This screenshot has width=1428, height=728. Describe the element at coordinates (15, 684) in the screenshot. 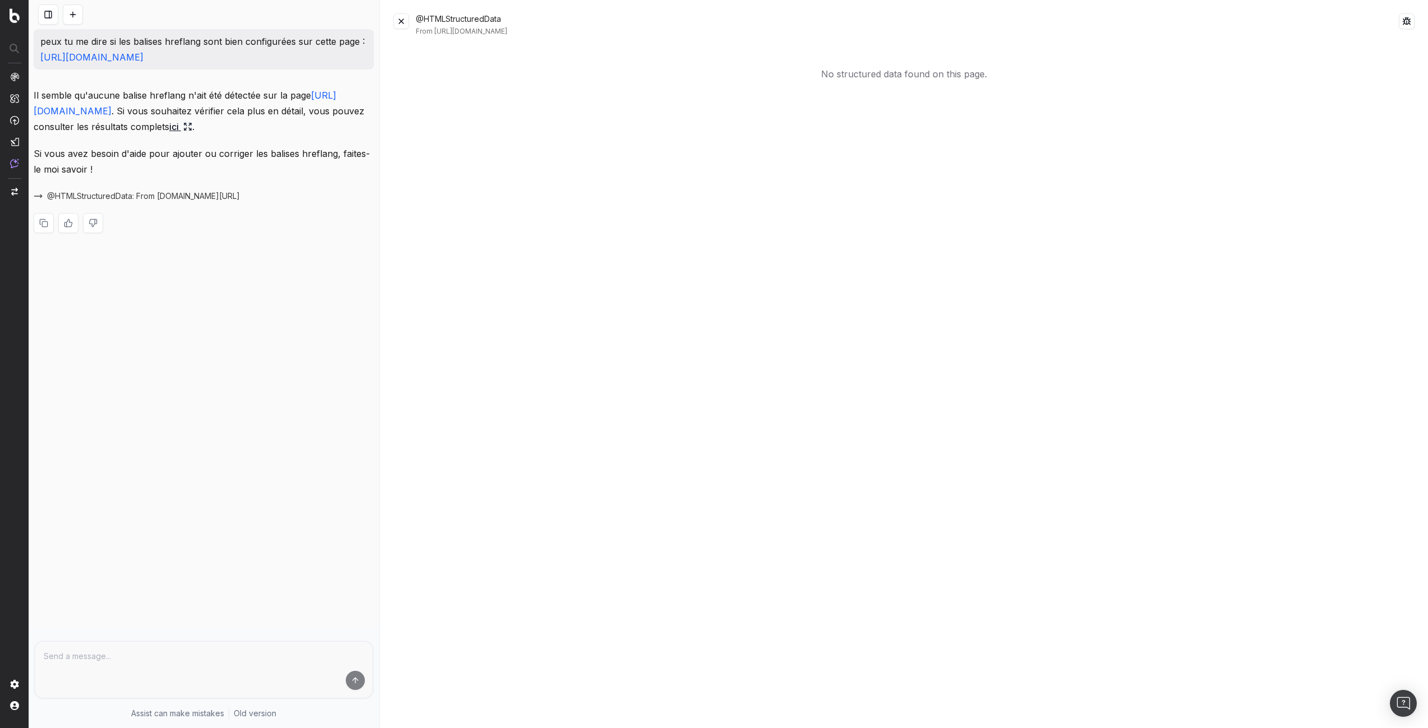

I see `img: Setting` at that location.